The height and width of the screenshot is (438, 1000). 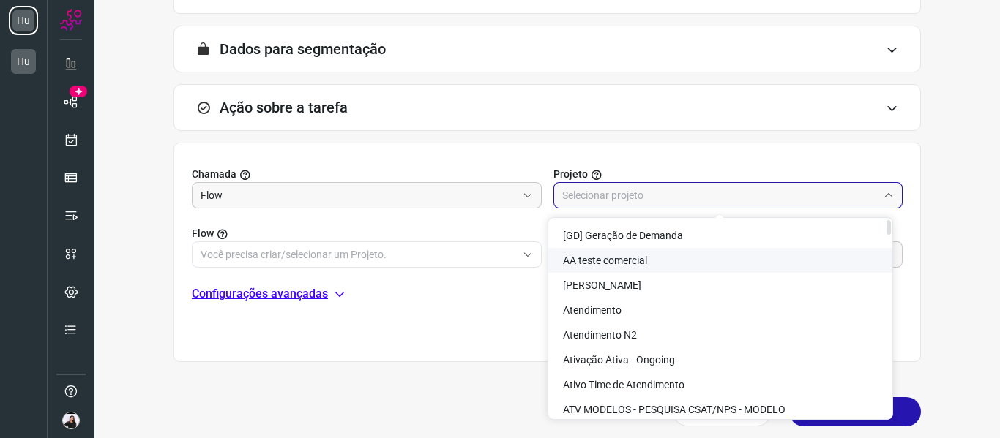 I want to click on p: Configurações avançadas, so click(x=260, y=294).